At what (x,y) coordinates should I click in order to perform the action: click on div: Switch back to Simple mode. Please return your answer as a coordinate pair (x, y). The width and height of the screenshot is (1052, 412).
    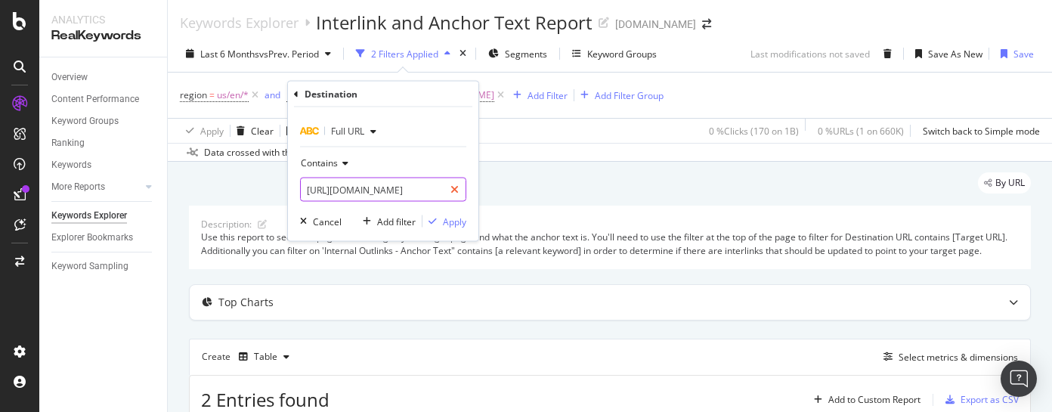
    Looking at the image, I should click on (981, 131).